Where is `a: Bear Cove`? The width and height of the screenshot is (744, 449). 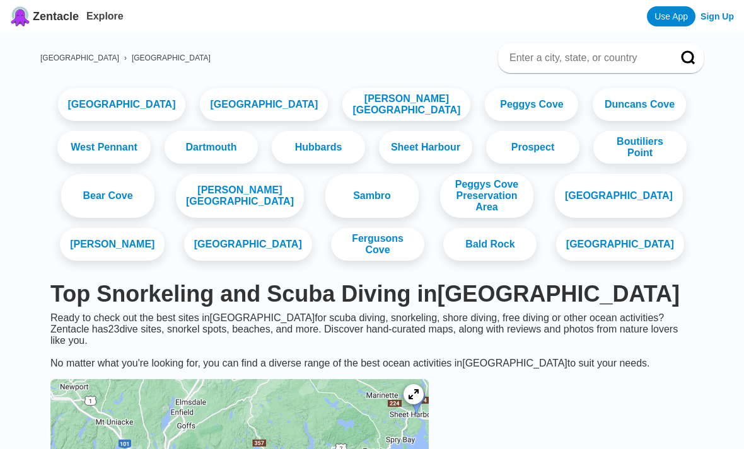
a: Bear Cove is located at coordinates (108, 196).